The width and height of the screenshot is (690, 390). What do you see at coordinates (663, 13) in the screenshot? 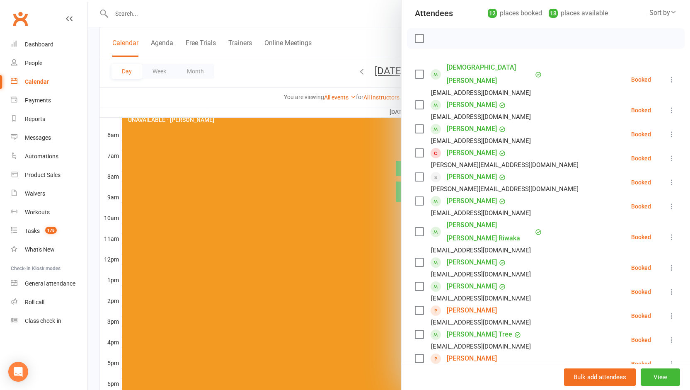
I see `div: Sort by` at bounding box center [663, 13].